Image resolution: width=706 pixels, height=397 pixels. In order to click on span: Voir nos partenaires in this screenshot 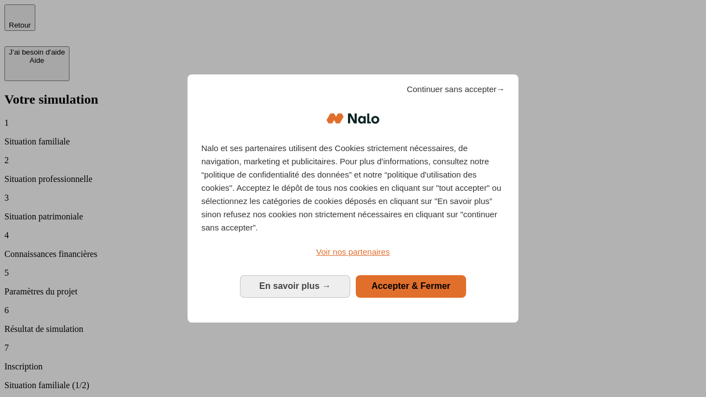, I will do `click(352, 251)`.